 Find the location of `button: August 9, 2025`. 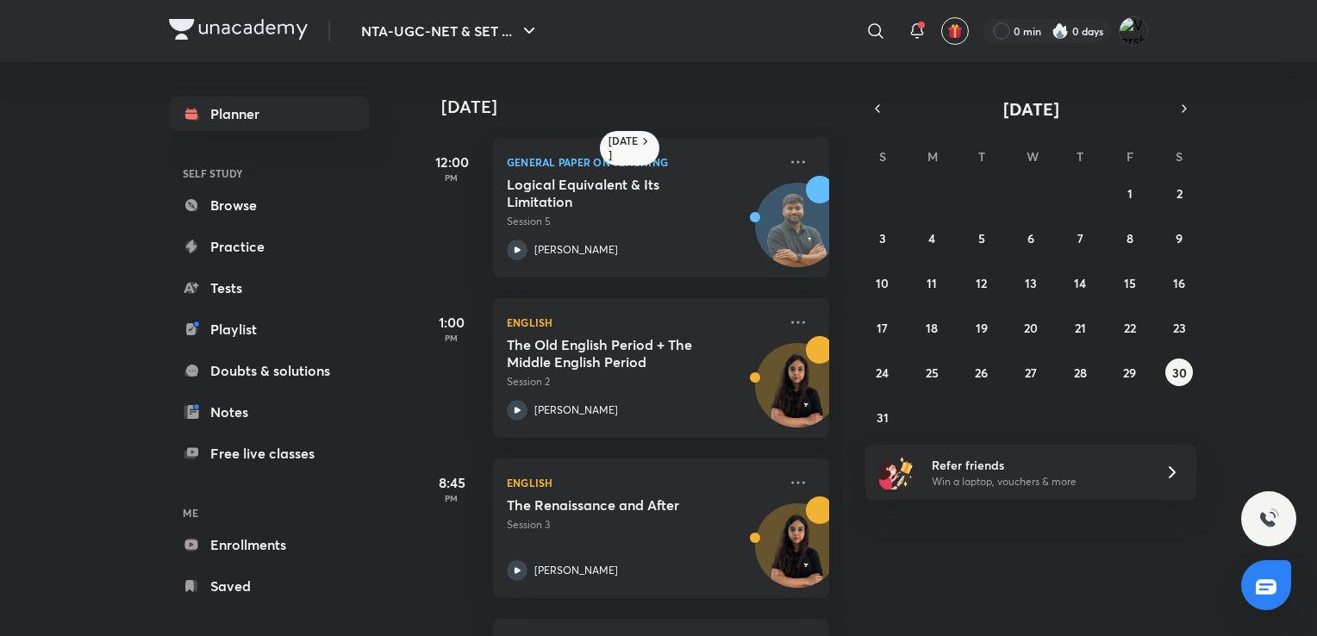

button: August 9, 2025 is located at coordinates (1179, 238).